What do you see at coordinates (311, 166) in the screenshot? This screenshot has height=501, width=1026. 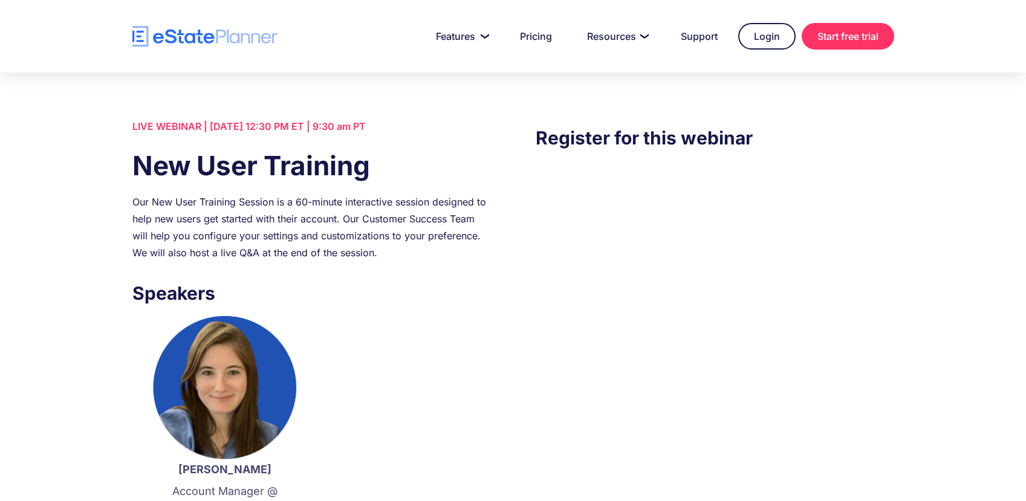 I see `h1: New User Training` at bounding box center [311, 166].